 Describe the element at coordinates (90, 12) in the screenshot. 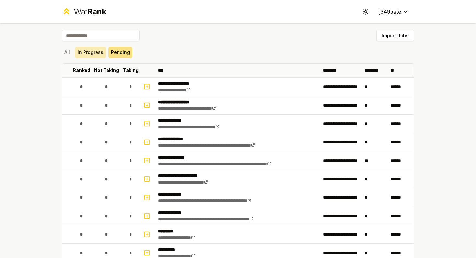

I see `div: Wat` at that location.